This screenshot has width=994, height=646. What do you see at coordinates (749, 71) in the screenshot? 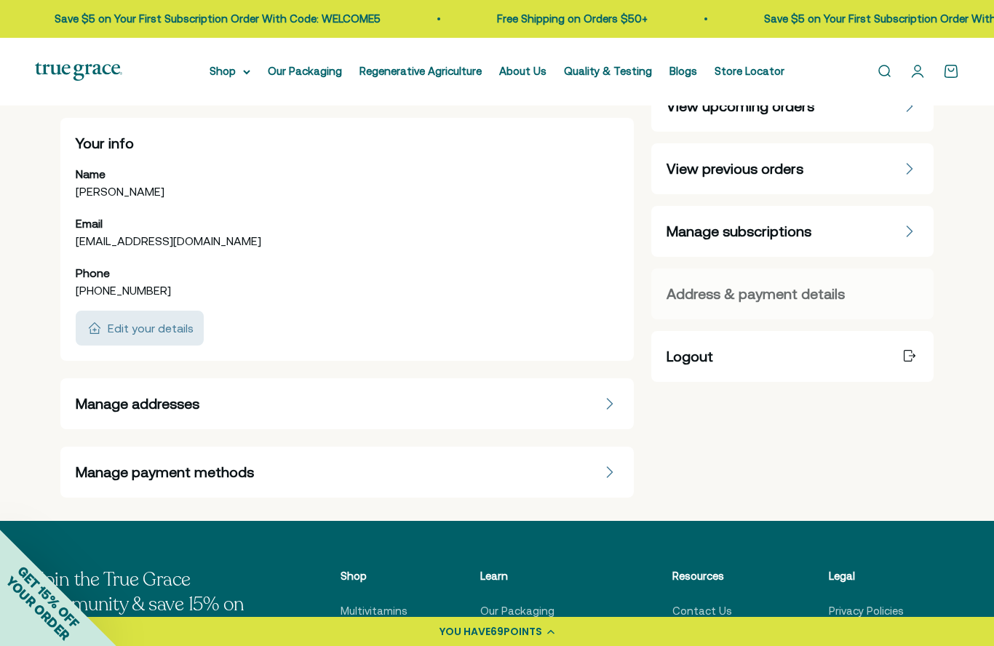
I see `a: Store Locator` at bounding box center [749, 71].